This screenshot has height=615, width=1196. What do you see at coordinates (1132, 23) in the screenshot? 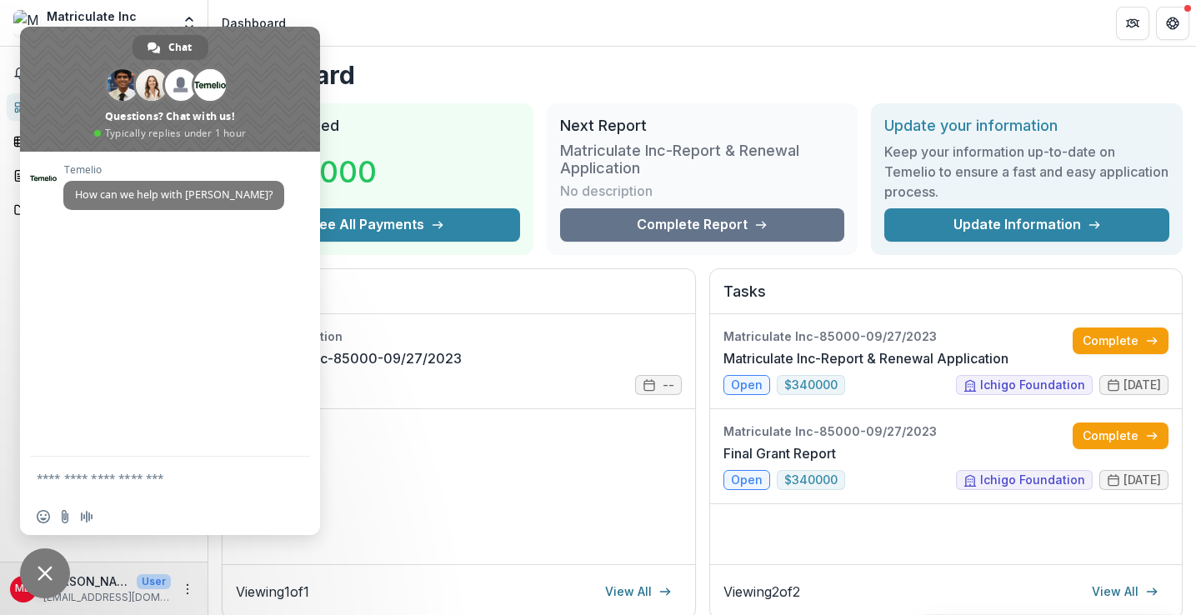
I see `button: Partners` at bounding box center [1132, 23].